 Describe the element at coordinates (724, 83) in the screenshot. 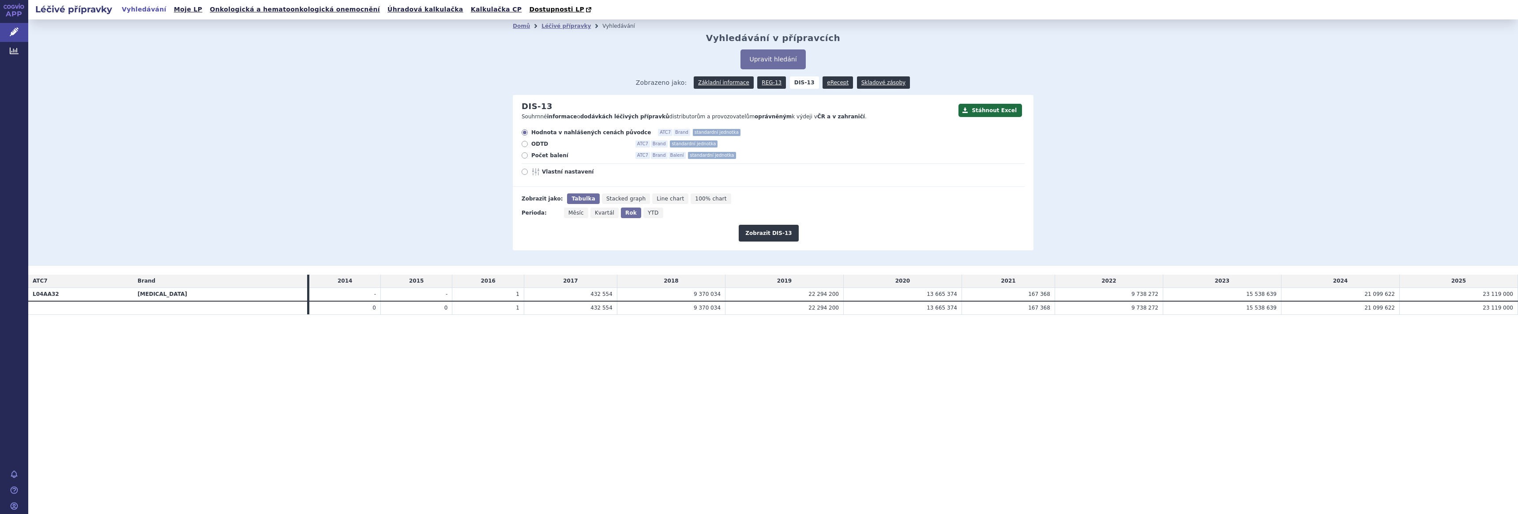

I see `a: Základní informace` at that location.